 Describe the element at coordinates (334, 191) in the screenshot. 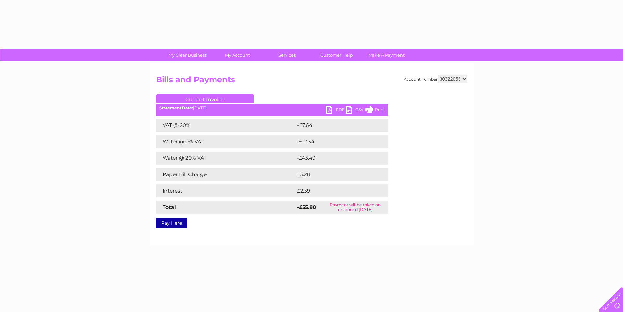

I see `td: £2.39` at that location.